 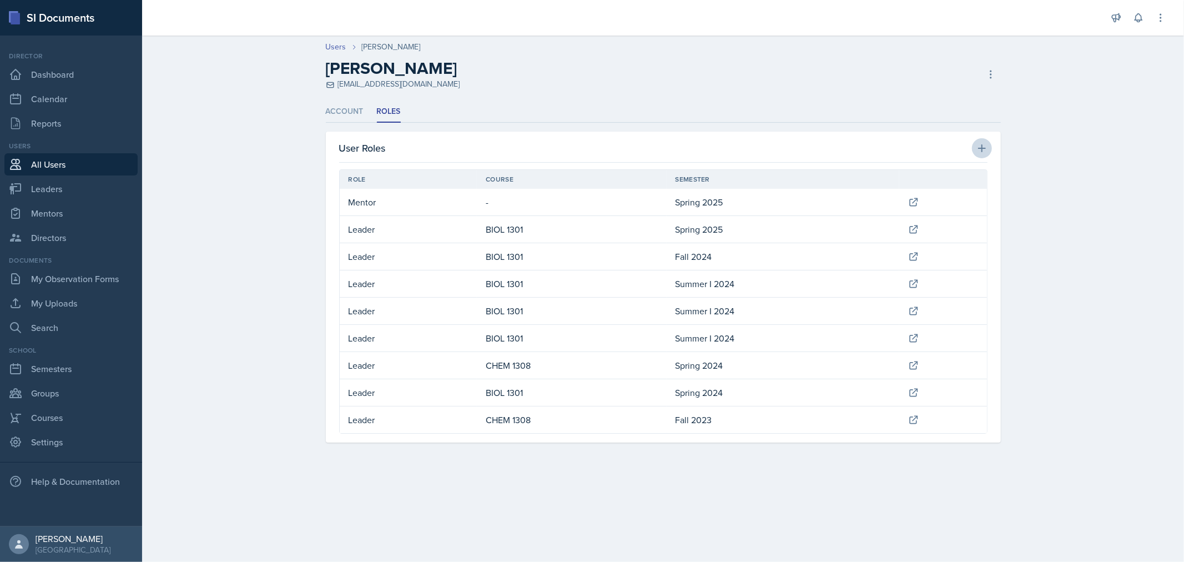 I want to click on td: Fall 2024, so click(x=783, y=257).